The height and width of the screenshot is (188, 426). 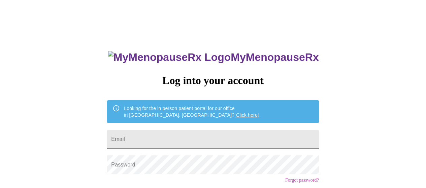 What do you see at coordinates (169, 57) in the screenshot?
I see `img: MyMenopauseRx Logo` at bounding box center [169, 57].